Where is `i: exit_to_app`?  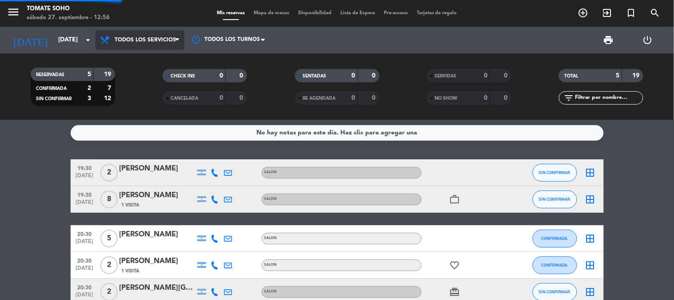
i: exit_to_app is located at coordinates (608, 13).